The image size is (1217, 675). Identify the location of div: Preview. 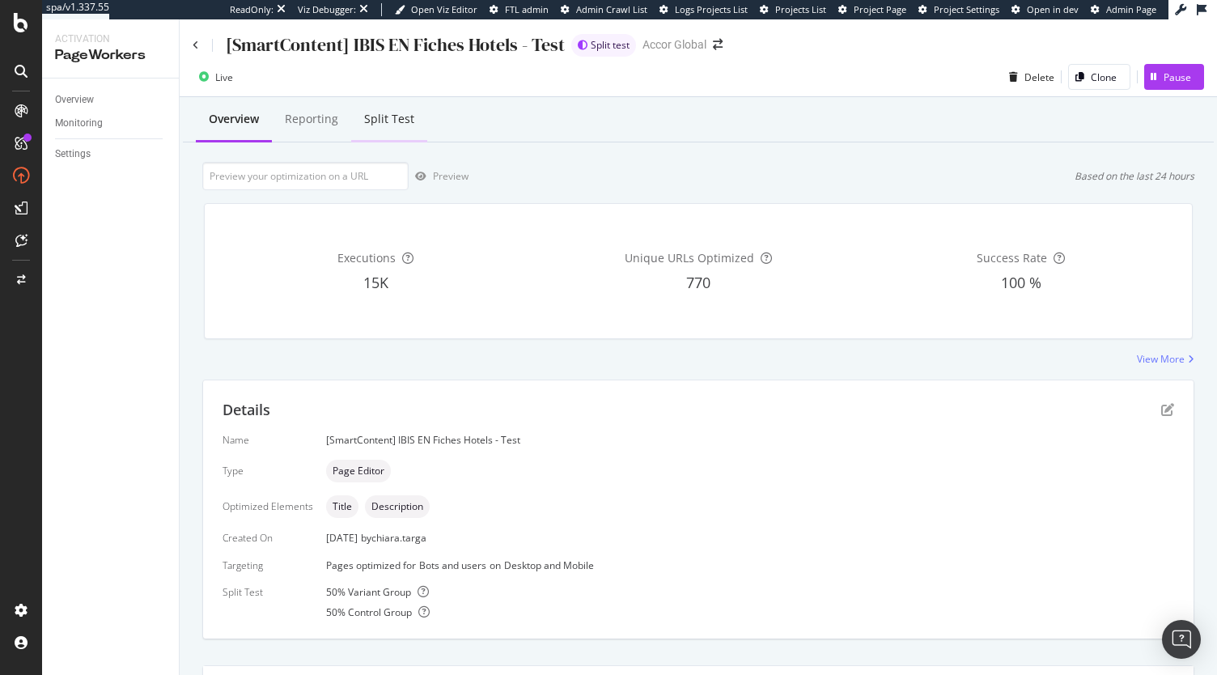
(451, 176).